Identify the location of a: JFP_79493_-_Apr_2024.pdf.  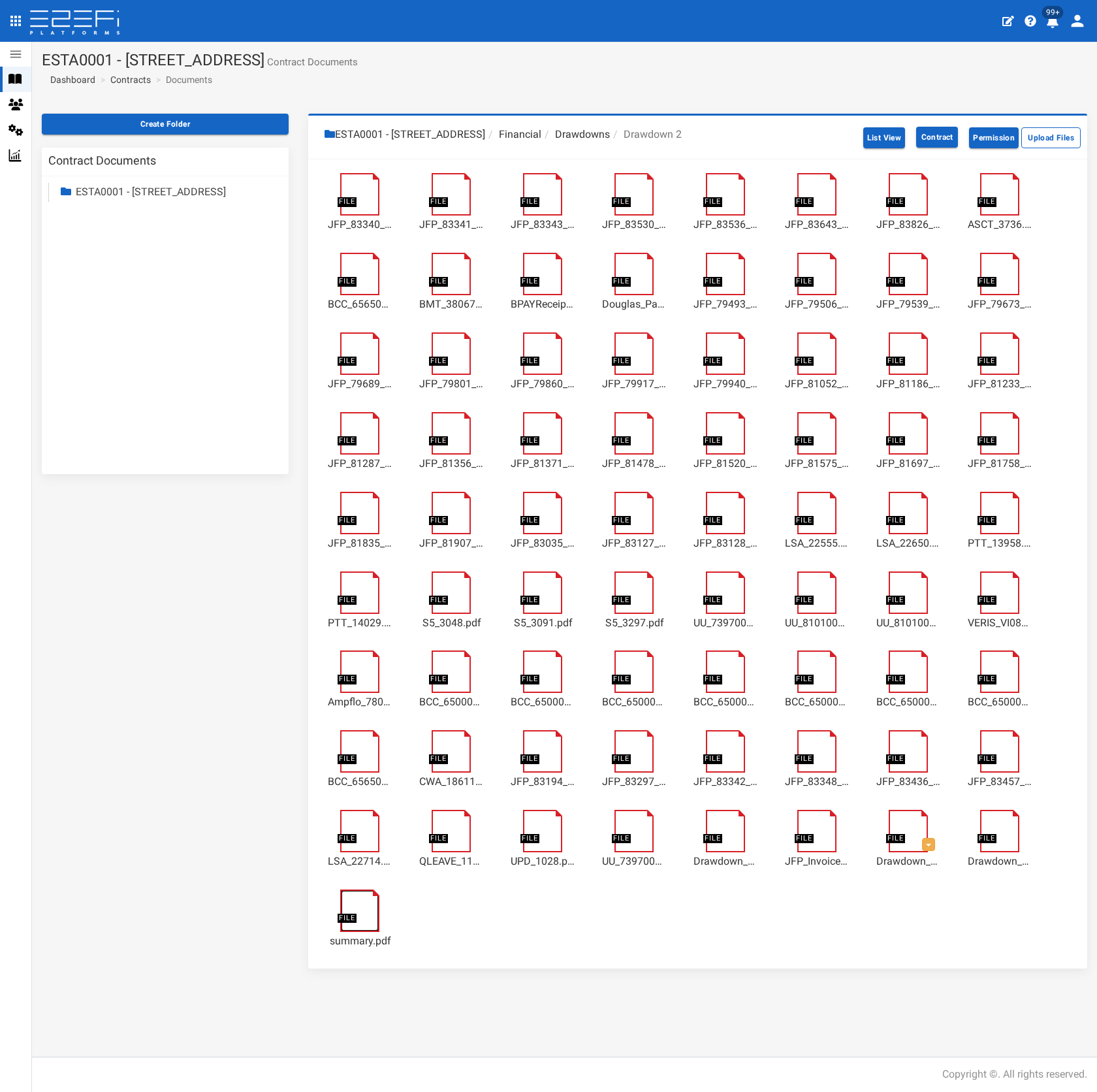
(726, 304).